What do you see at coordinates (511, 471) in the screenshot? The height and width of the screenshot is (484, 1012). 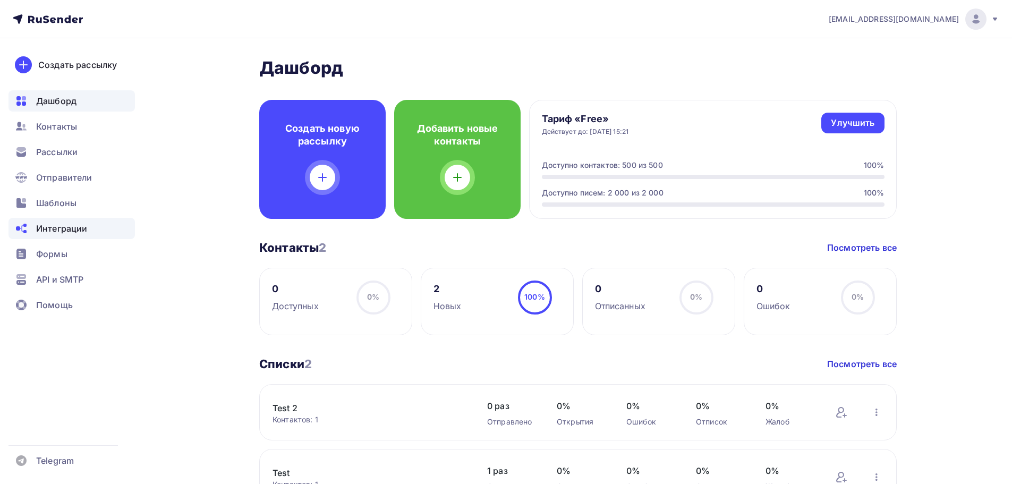 I see `span: 1 раз` at bounding box center [511, 471].